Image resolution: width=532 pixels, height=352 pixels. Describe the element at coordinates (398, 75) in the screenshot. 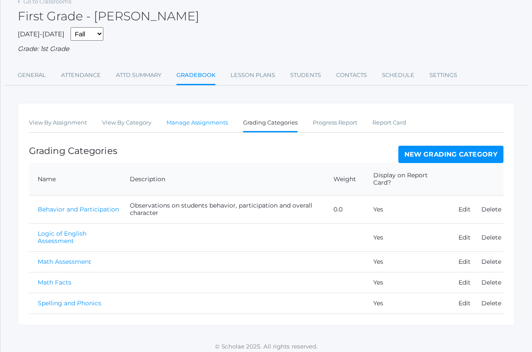

I see `a: Schedule` at that location.